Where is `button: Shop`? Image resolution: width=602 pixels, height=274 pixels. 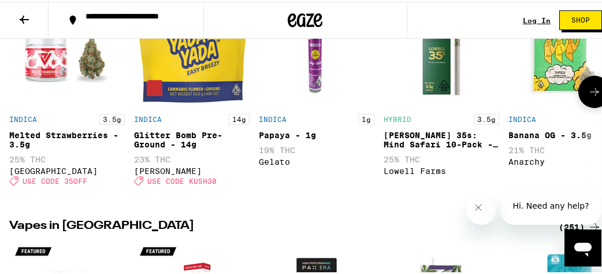
button: Shop is located at coordinates (581, 18).